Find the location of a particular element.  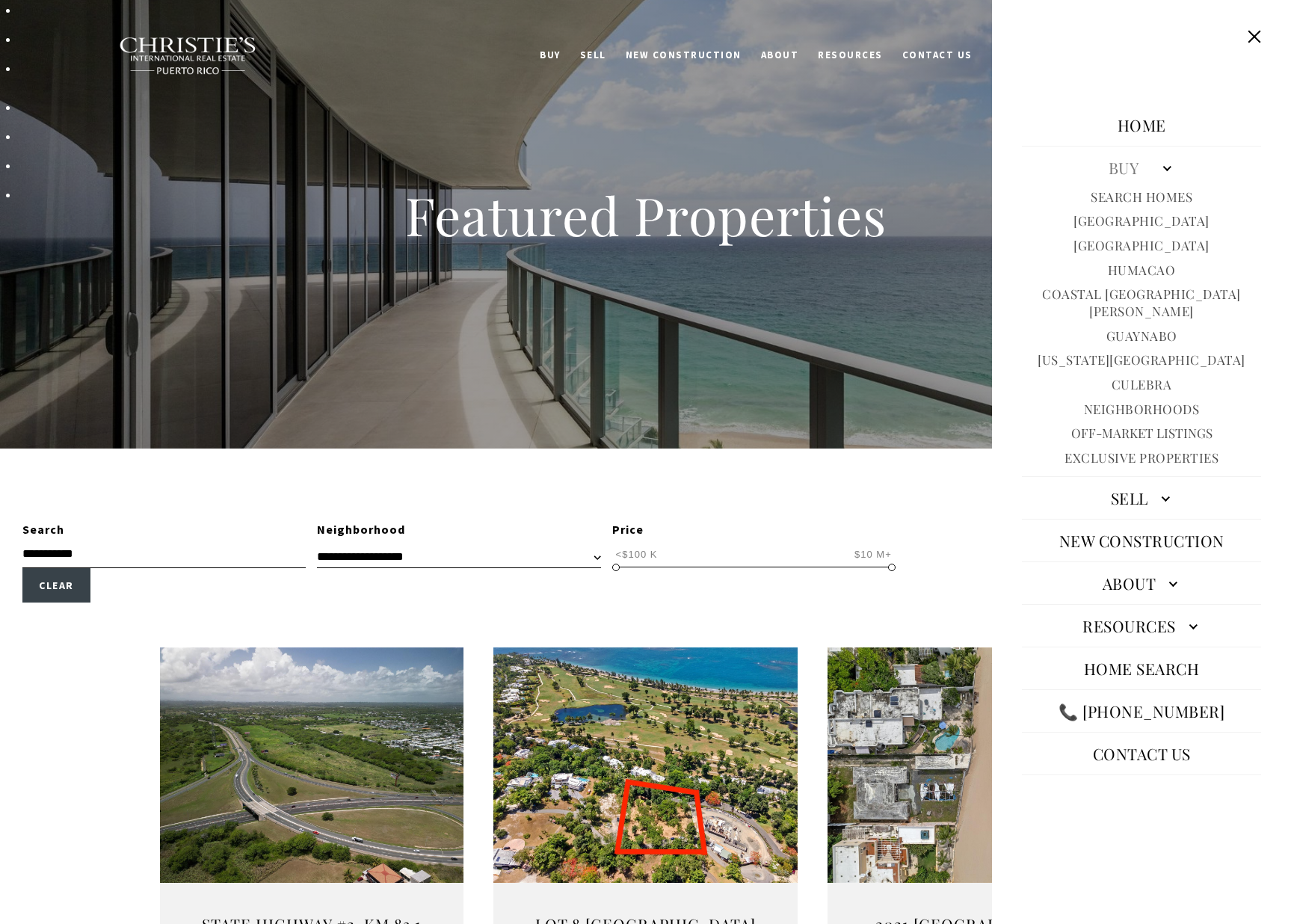

a: Search Homes is located at coordinates (1141, 197).